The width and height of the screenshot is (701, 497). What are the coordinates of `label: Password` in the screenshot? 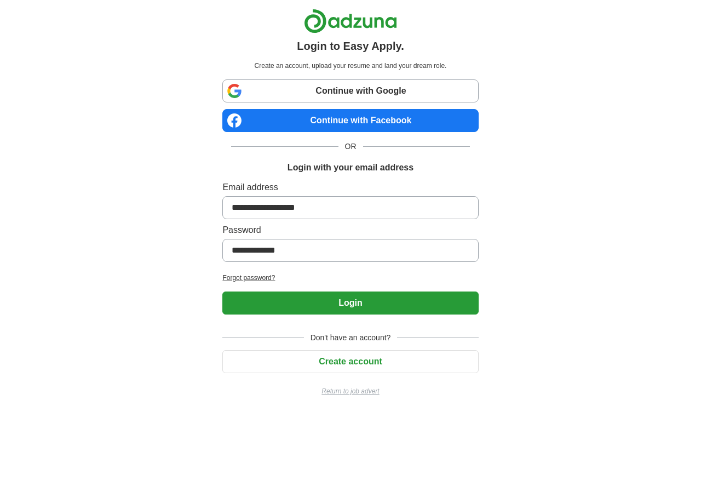 It's located at (350, 230).